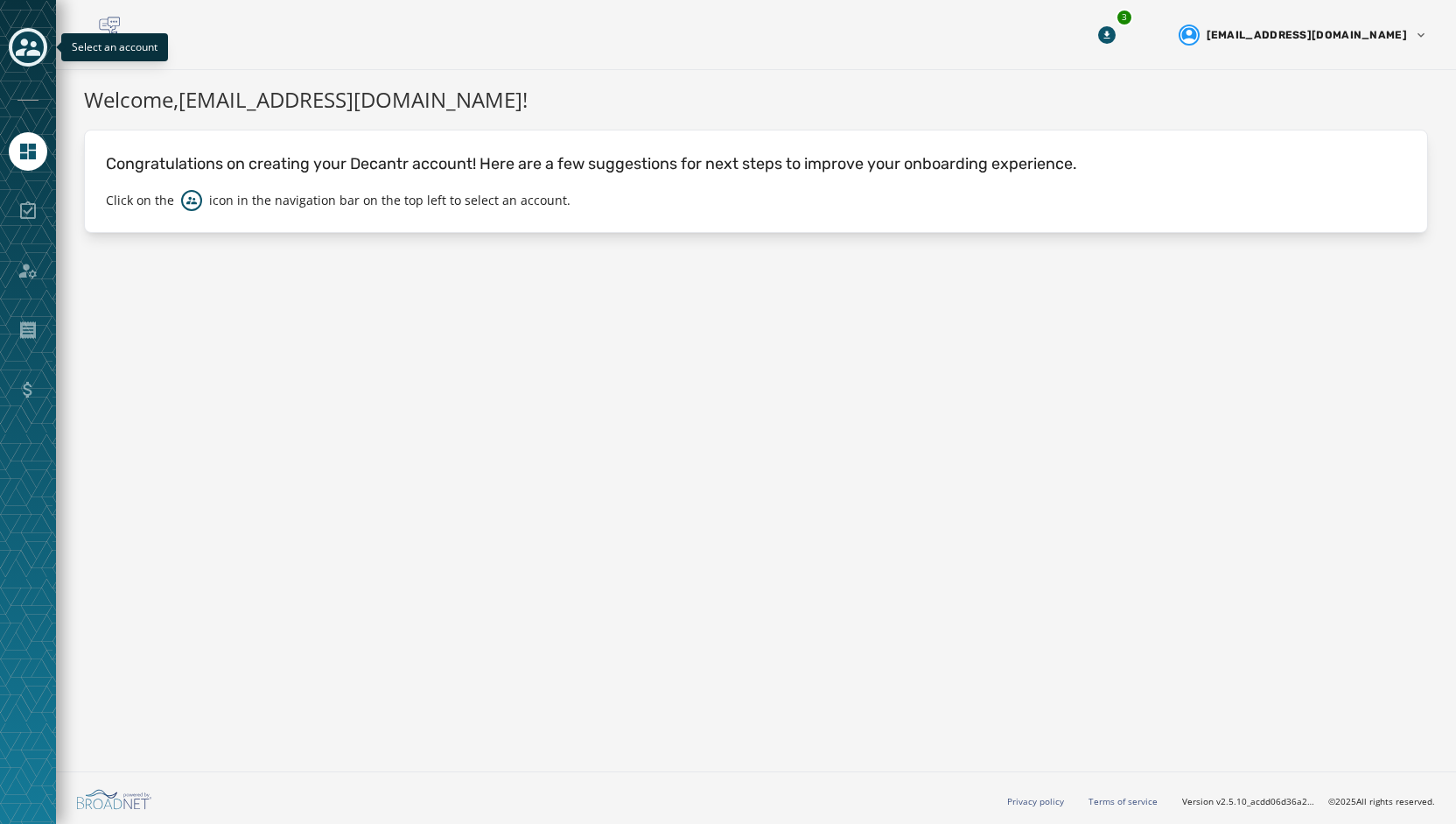  What do you see at coordinates (1035, 801) in the screenshot?
I see `a: Privacy policy` at bounding box center [1035, 801].